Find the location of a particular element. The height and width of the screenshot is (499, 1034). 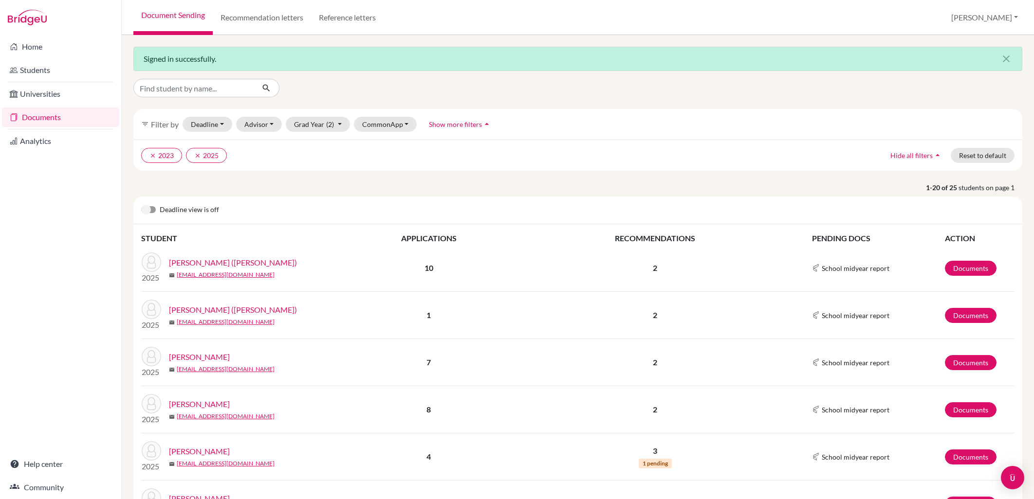

div: Open Intercom Messenger is located at coordinates (1012, 478).